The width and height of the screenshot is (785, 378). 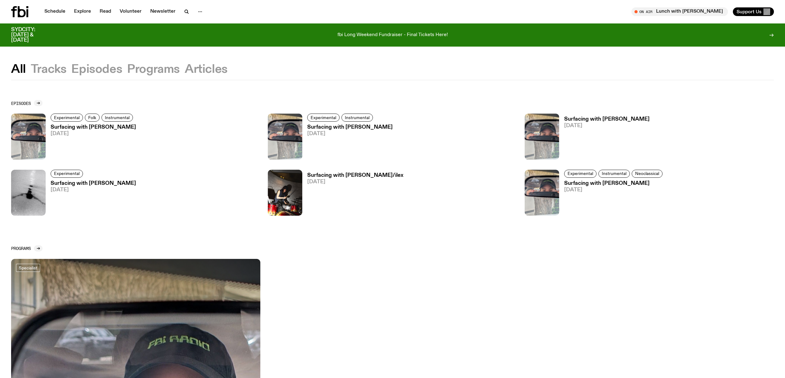 What do you see at coordinates (97, 69) in the screenshot?
I see `button: Episodes` at bounding box center [97, 69].